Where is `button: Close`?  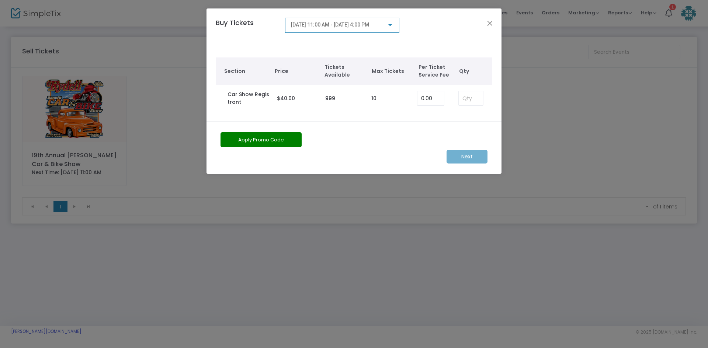
button: Close is located at coordinates (490, 23).